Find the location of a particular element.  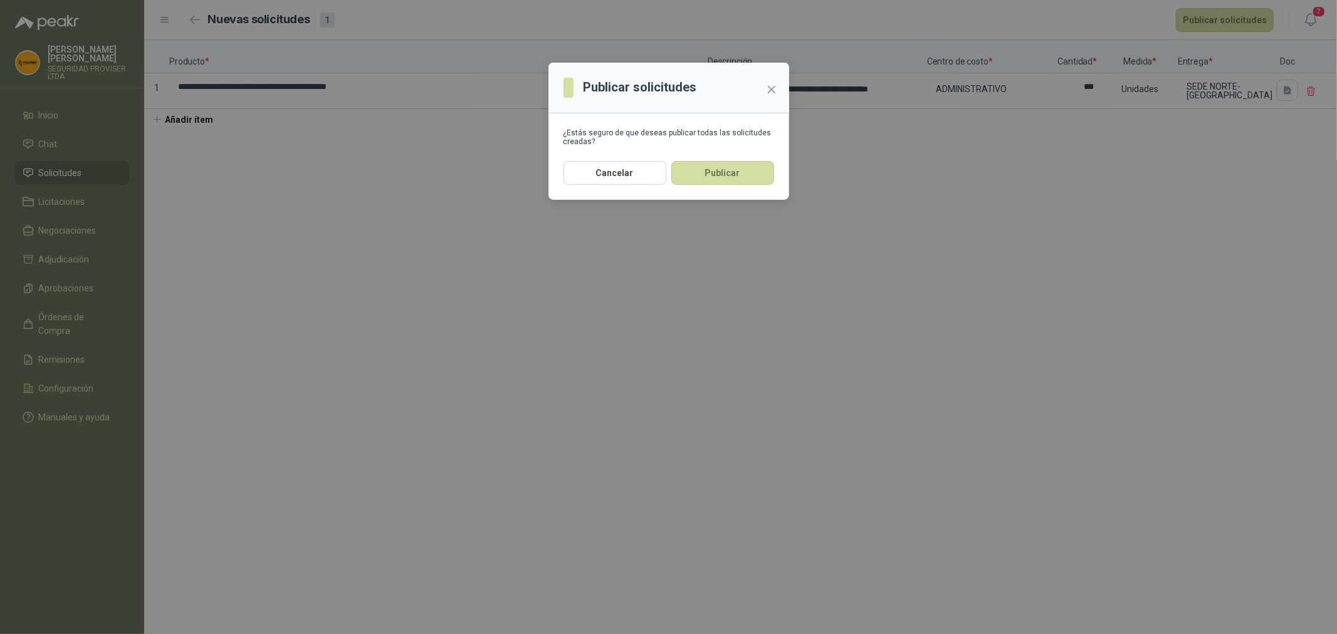

button: Publicar is located at coordinates (723, 173).